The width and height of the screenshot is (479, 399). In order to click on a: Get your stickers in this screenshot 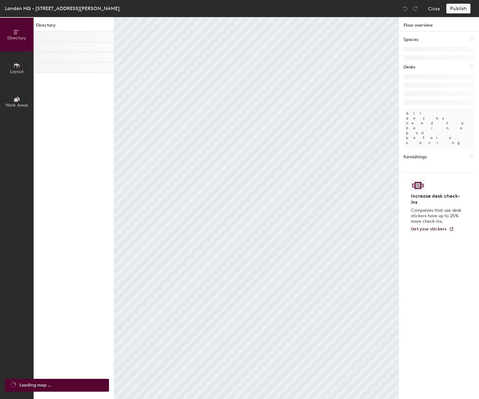, I will do `click(432, 229)`.